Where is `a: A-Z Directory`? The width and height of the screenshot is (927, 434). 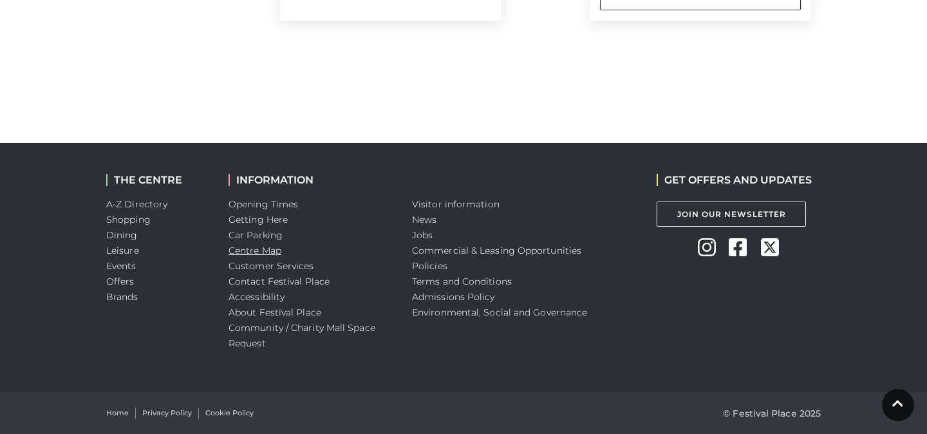 a: A-Z Directory is located at coordinates (136, 204).